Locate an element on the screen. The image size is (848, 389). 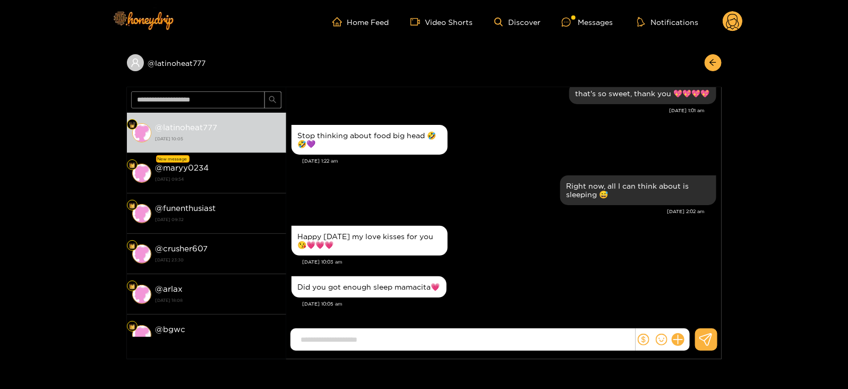
span: dollar is located at coordinates (644, 339).